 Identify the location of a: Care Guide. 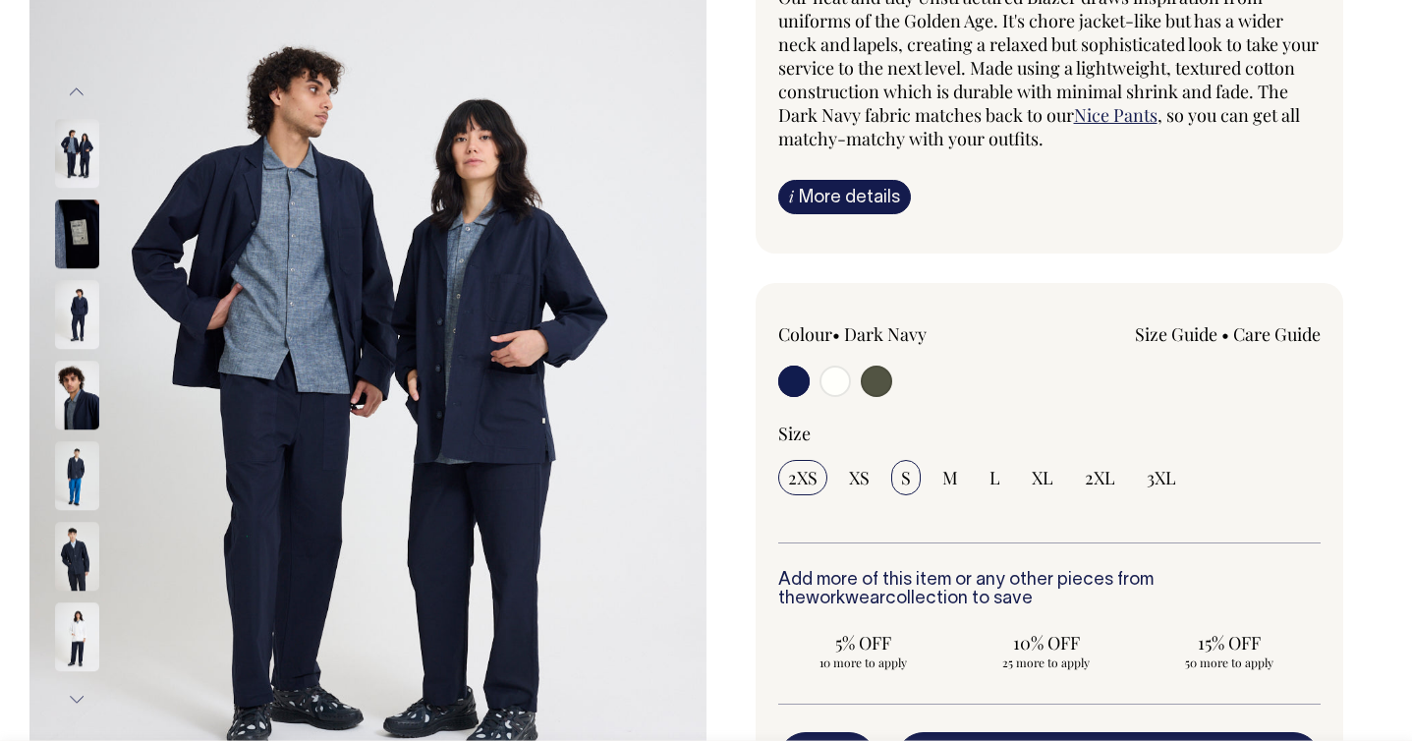
(1276, 334).